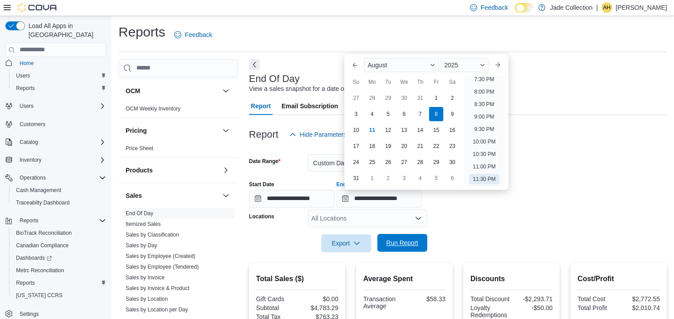  What do you see at coordinates (30, 160) in the screenshot?
I see `button: Inventory` at bounding box center [30, 160].